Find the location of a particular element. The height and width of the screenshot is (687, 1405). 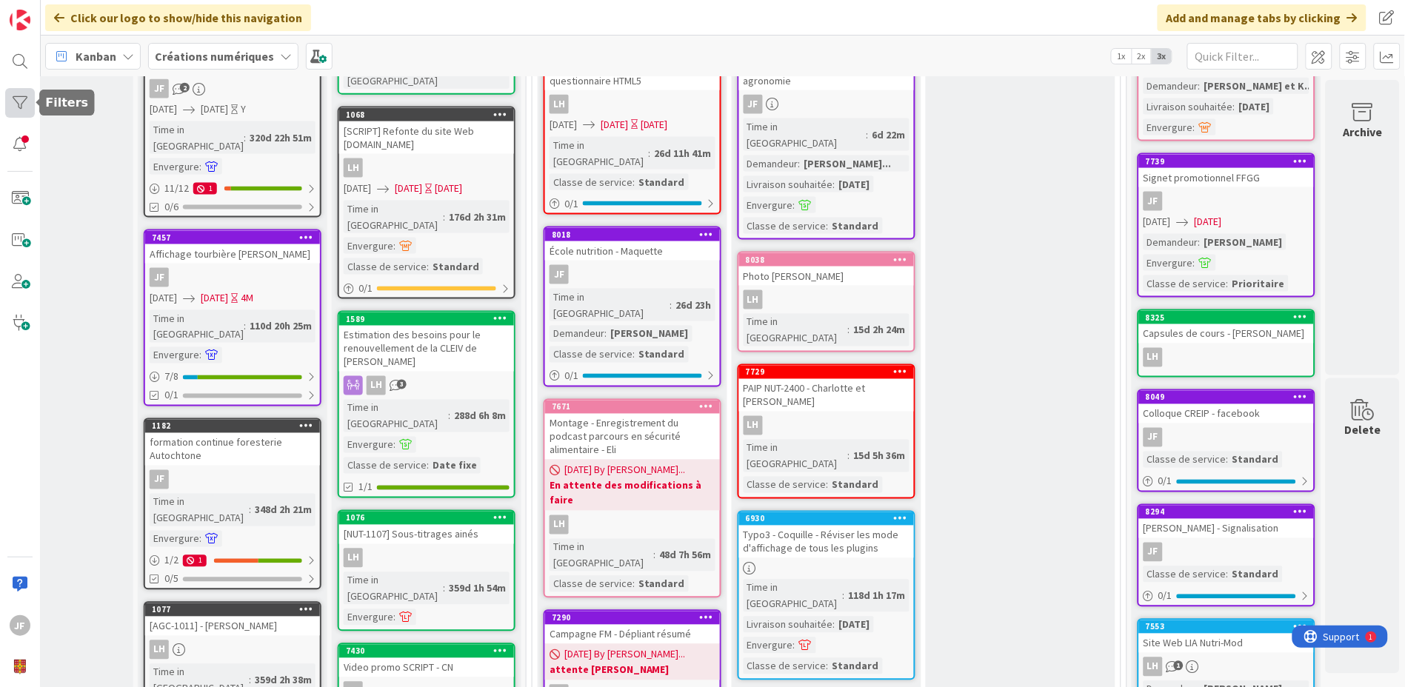

div: Prioritaire is located at coordinates (1258, 284).